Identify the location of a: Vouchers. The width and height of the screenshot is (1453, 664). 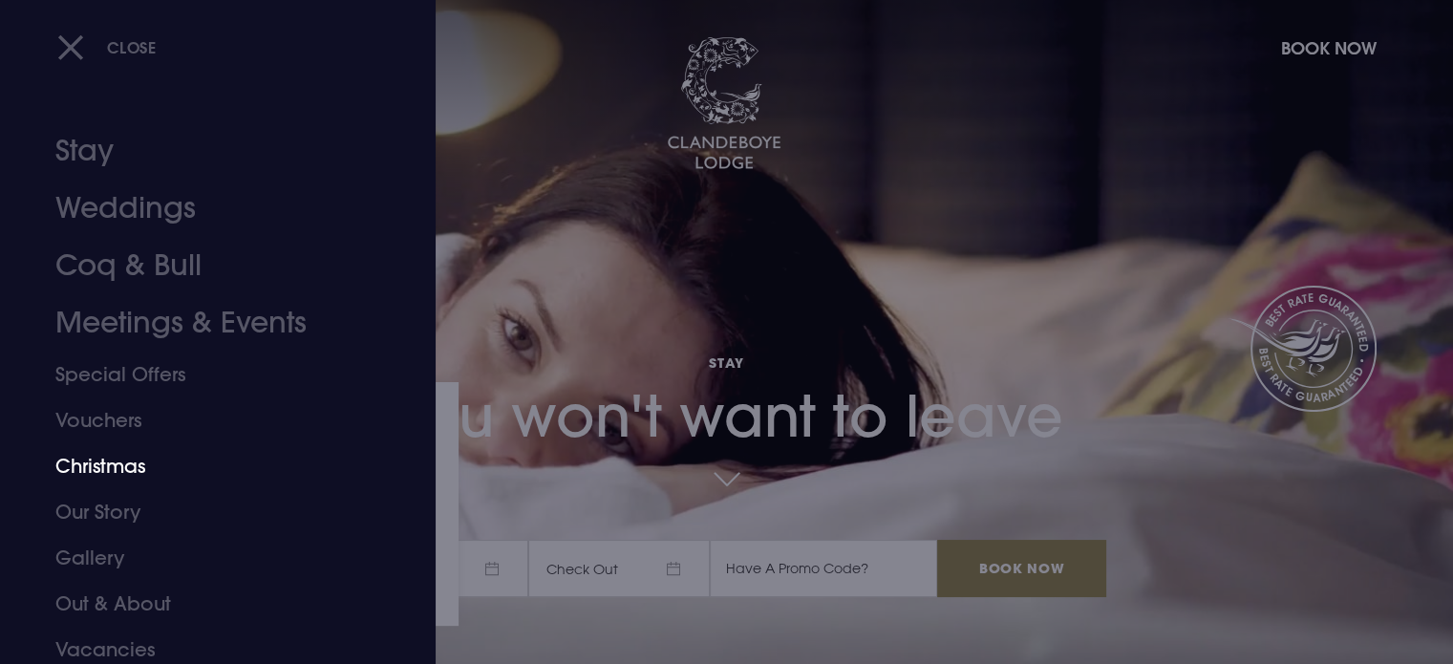
(206, 420).